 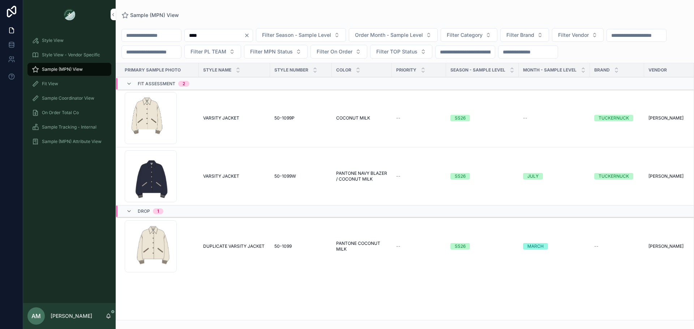 What do you see at coordinates (158, 211) in the screenshot?
I see `div: 1` at bounding box center [158, 211].